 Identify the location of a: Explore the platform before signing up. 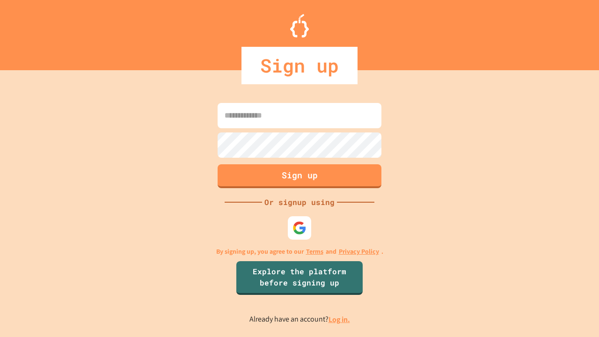
(299, 278).